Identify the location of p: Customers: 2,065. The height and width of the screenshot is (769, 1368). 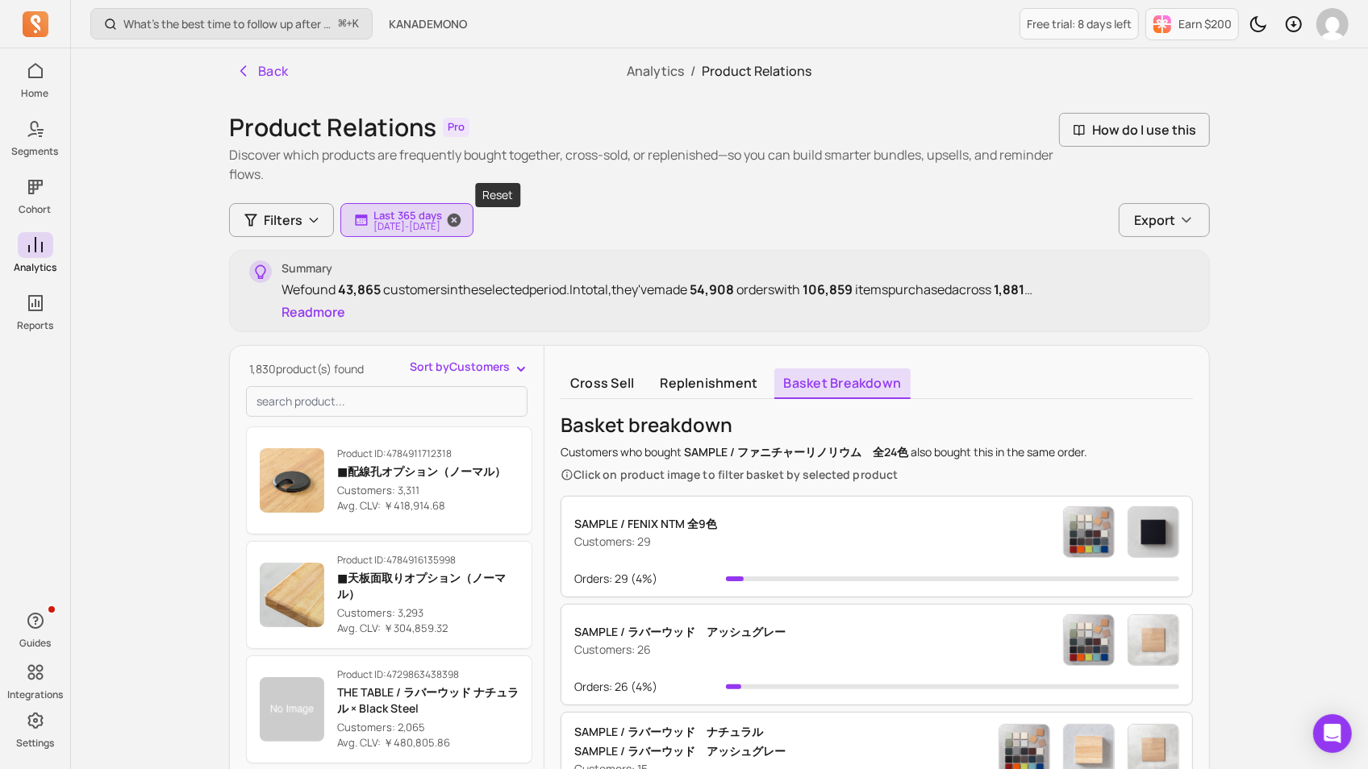
(427, 728).